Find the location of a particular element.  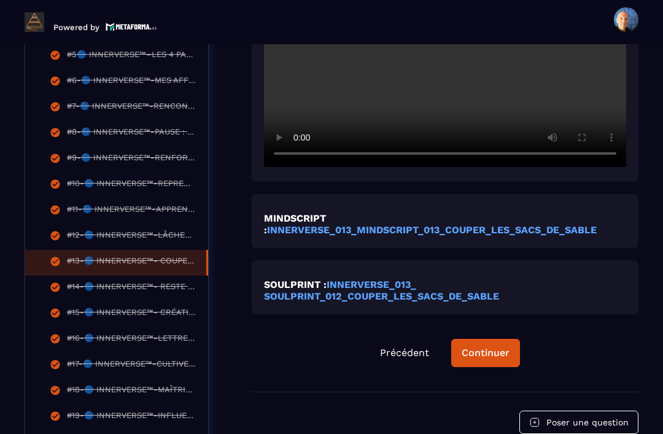

strong: MINDSCRIPT : is located at coordinates (295, 224).